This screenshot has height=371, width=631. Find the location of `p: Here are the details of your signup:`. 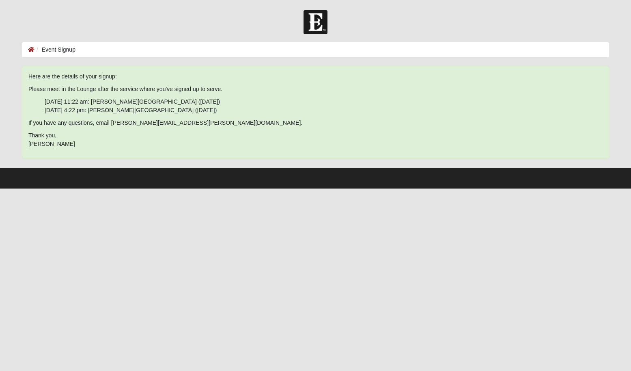

p: Here are the details of your signup: is located at coordinates (315, 76).